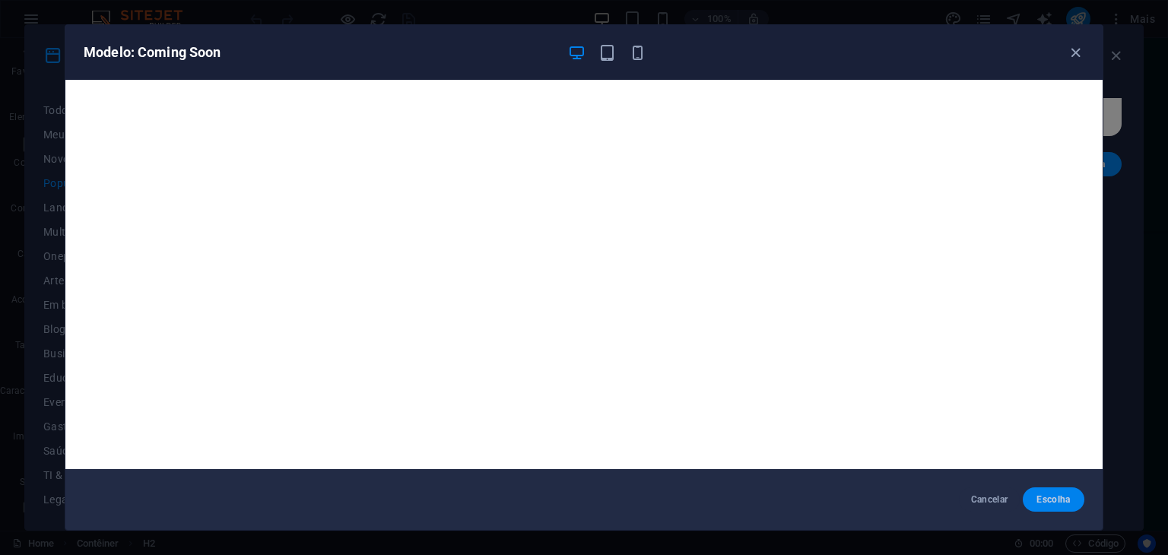 The width and height of the screenshot is (1168, 555). What do you see at coordinates (319, 52) in the screenshot?
I see `h6: Modelo: Coming Soon` at bounding box center [319, 52].